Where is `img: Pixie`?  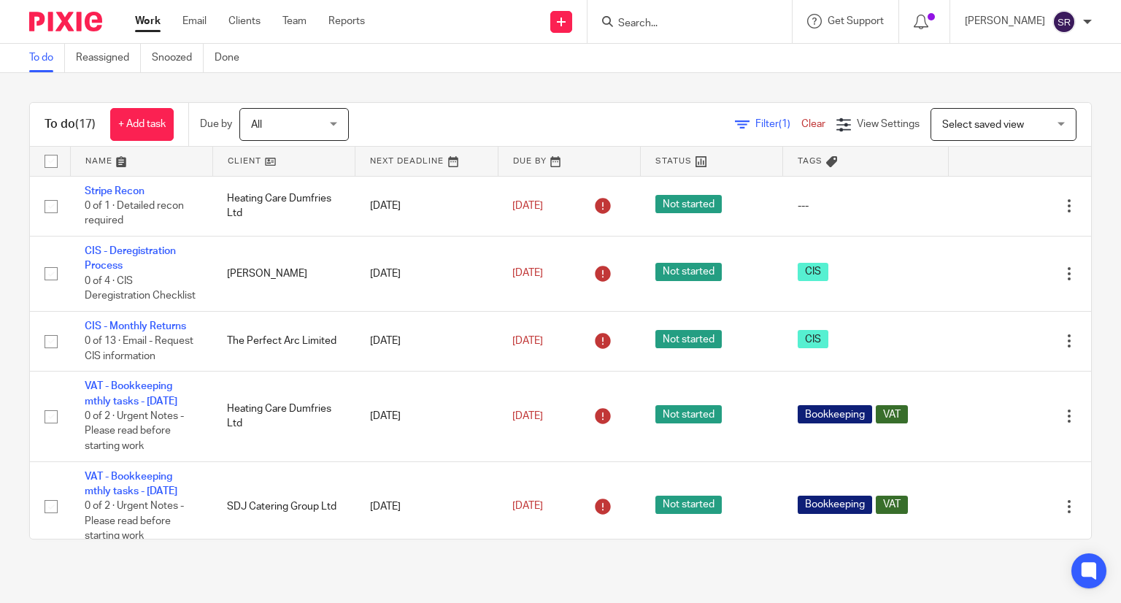 img: Pixie is located at coordinates (66, 21).